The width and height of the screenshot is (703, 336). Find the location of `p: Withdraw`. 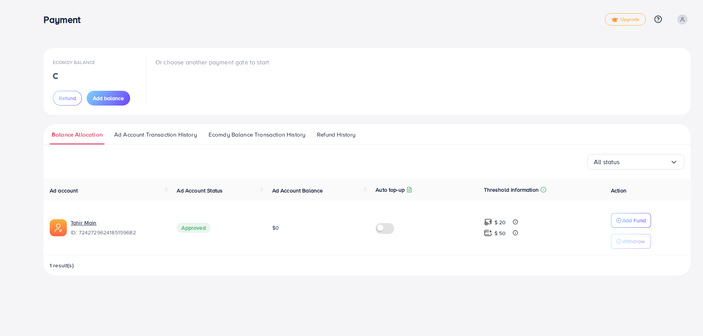

p: Withdraw is located at coordinates (634, 242).